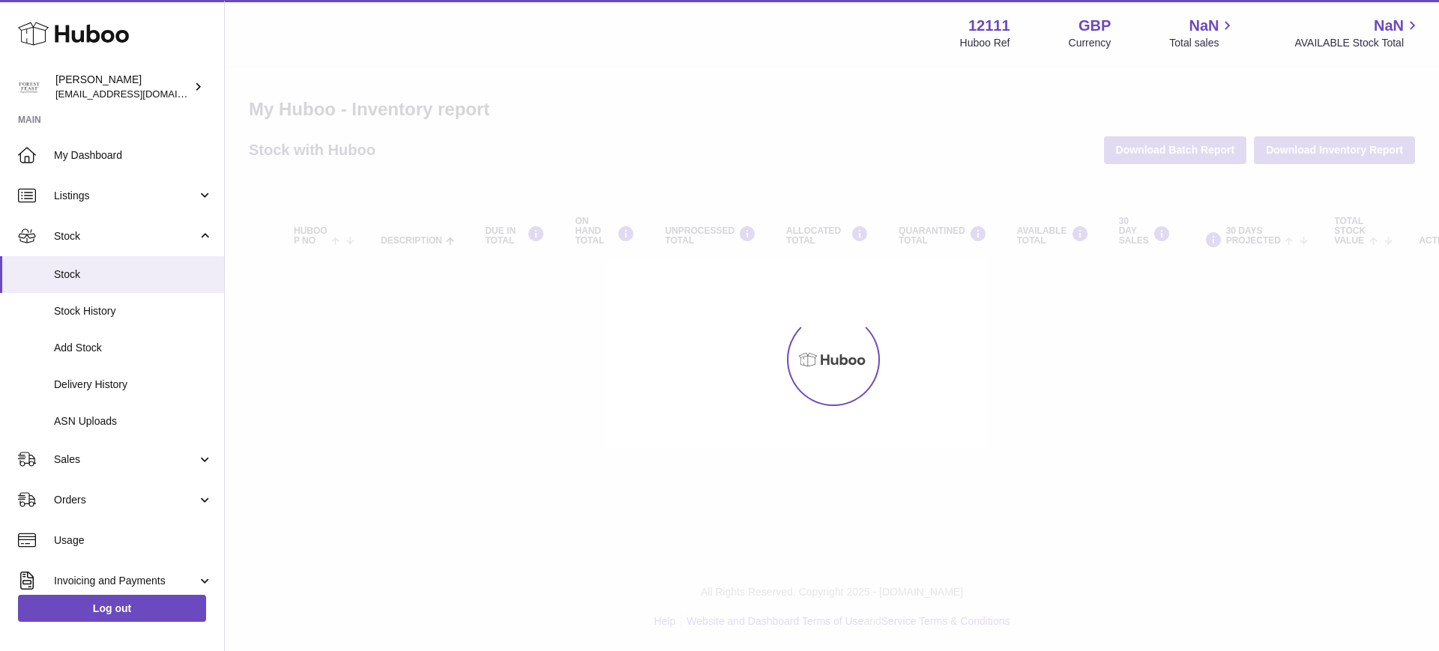 This screenshot has width=1439, height=651. What do you see at coordinates (989, 25) in the screenshot?
I see `strong: 12111` at bounding box center [989, 25].